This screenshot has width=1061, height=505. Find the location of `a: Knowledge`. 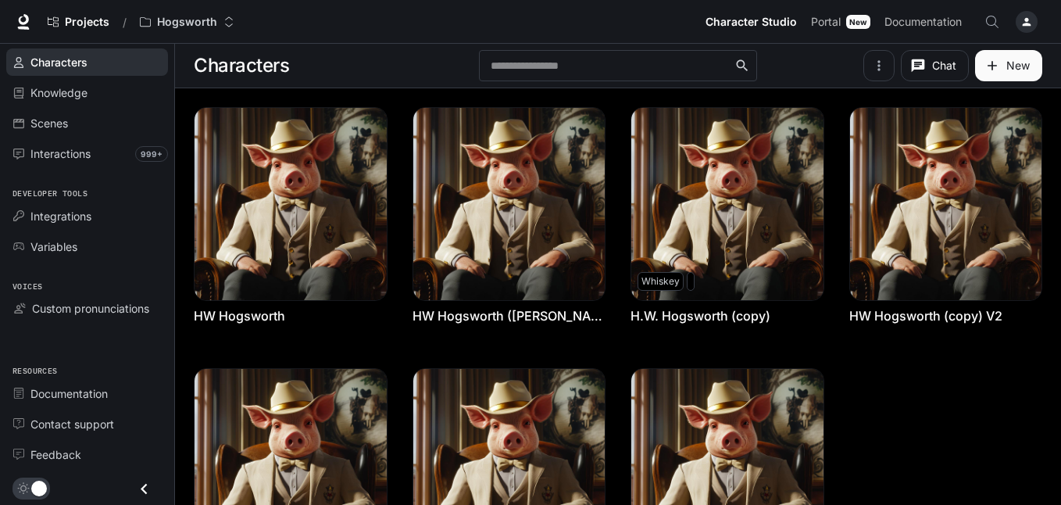

a: Knowledge is located at coordinates (87, 92).